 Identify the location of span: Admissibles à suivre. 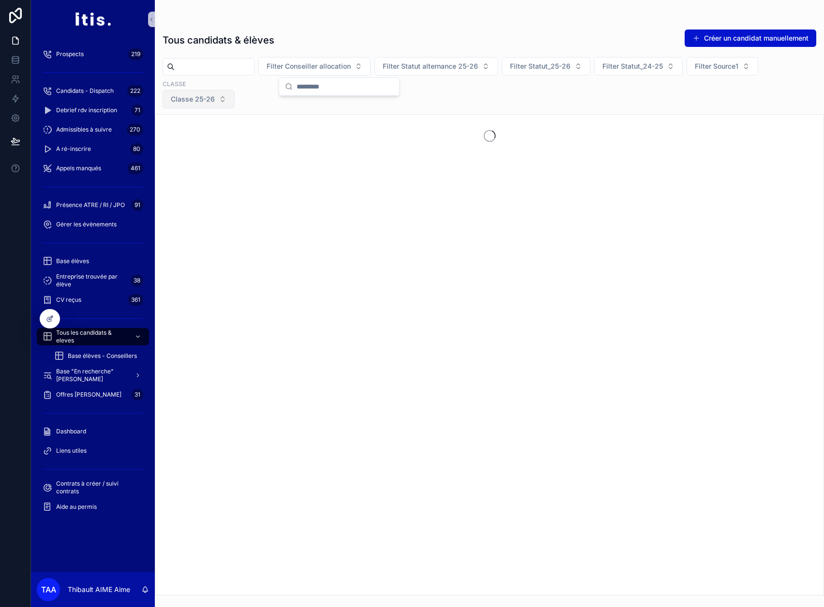
(84, 130).